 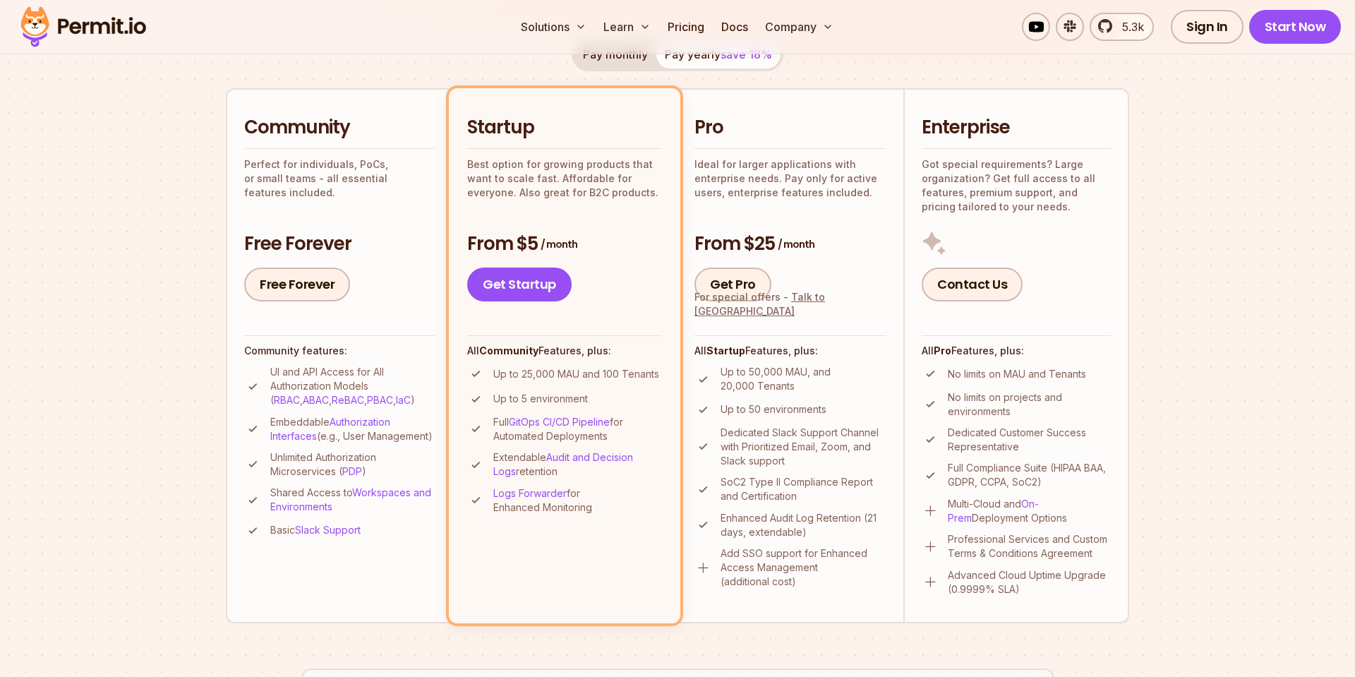 What do you see at coordinates (1122, 27) in the screenshot?
I see `a: 5.3k` at bounding box center [1122, 27].